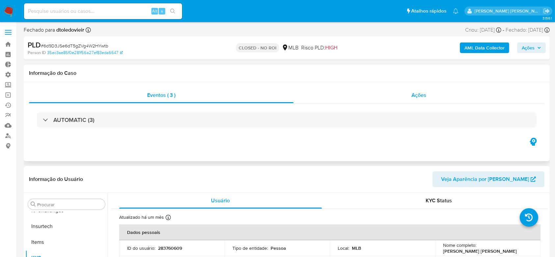  Describe the element at coordinates (547, 11) in the screenshot. I see `a: Sair` at that location.